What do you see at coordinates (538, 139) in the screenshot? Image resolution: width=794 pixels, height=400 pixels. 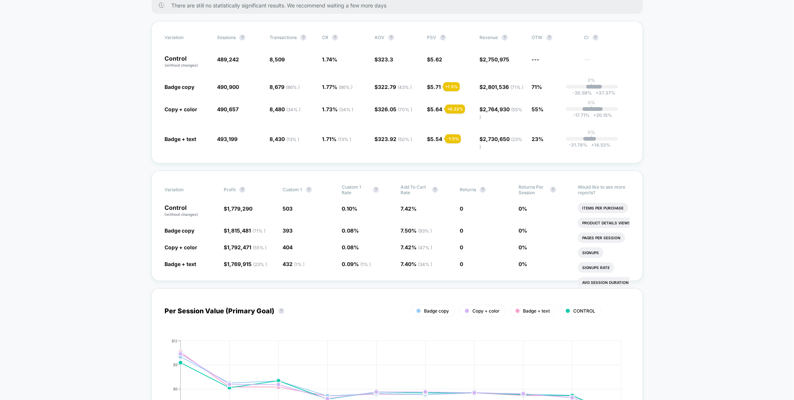 I see `span: 23%` at bounding box center [538, 139].